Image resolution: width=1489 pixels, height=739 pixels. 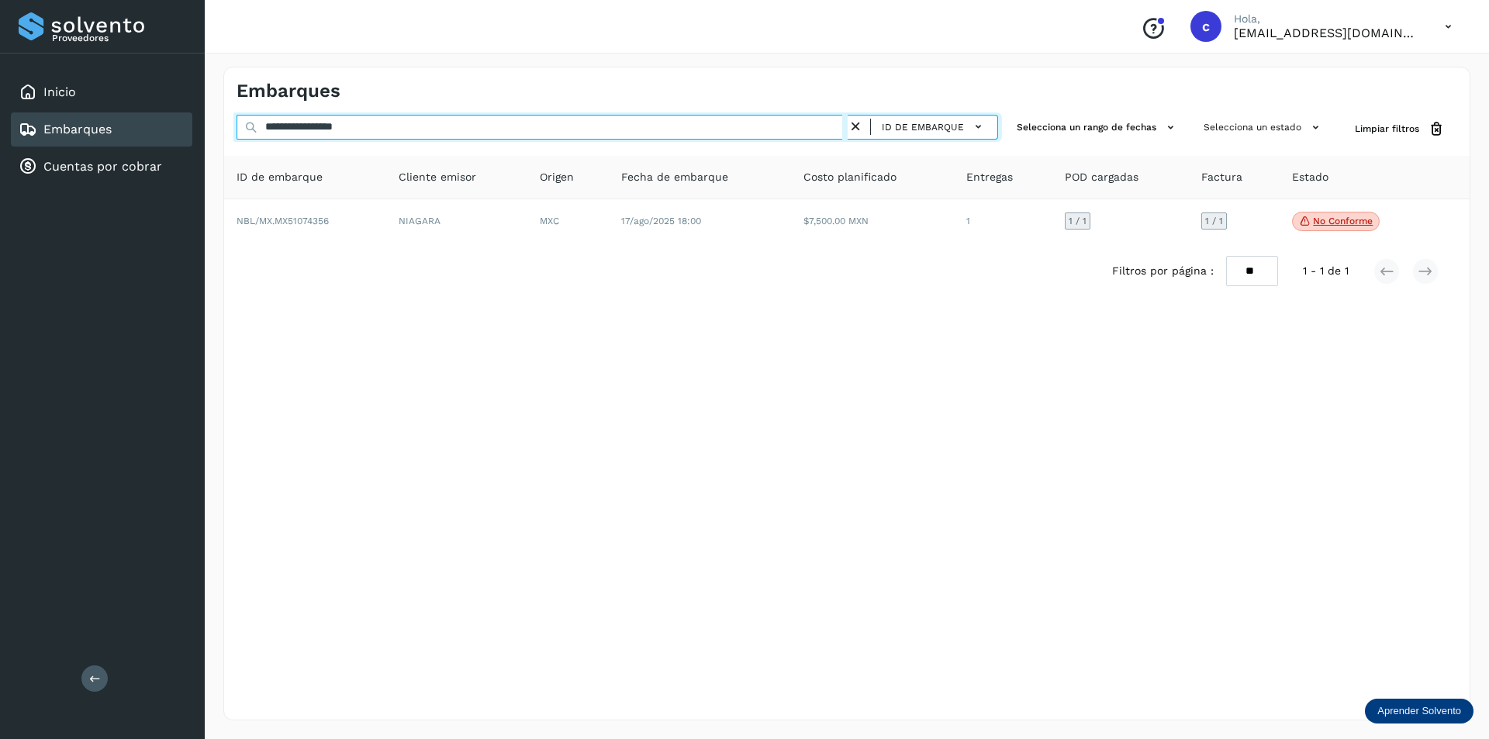 I want to click on div: Aprender Solvento, so click(x=1420, y=711).